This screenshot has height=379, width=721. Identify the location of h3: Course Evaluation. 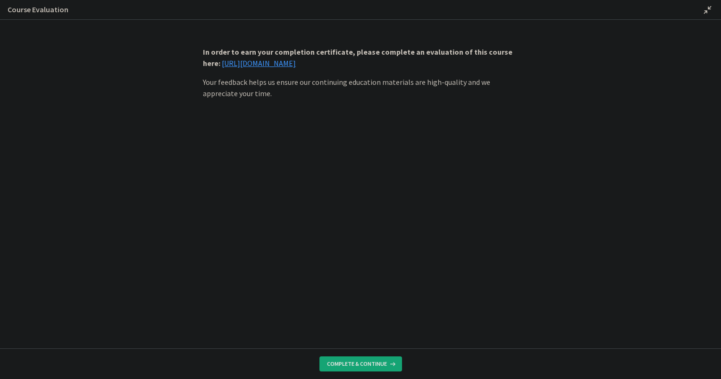
(347, 9).